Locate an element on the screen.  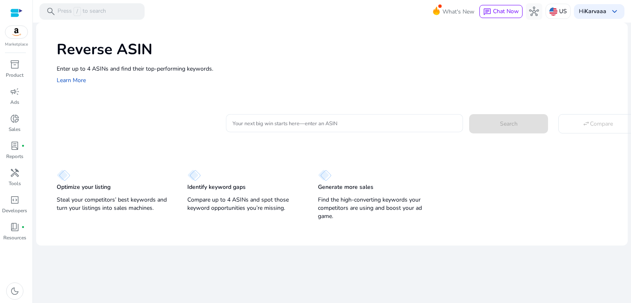
b: Karvaaa is located at coordinates (595, 11).